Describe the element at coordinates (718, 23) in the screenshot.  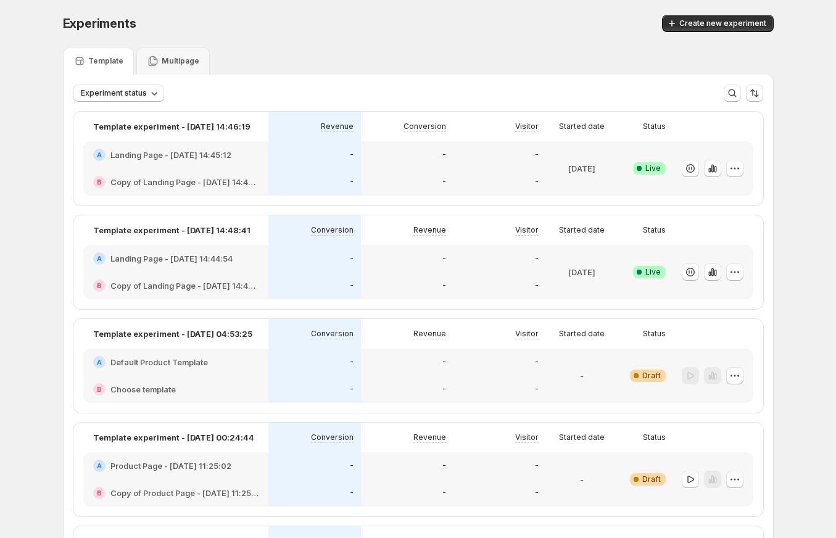
I see `button: Create new experiment` at that location.